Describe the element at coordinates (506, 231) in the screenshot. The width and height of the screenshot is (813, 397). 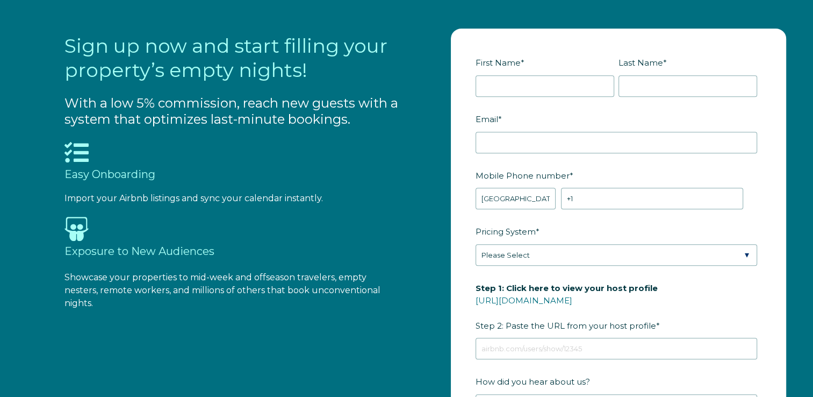
I see `span: Pricing System` at that location.